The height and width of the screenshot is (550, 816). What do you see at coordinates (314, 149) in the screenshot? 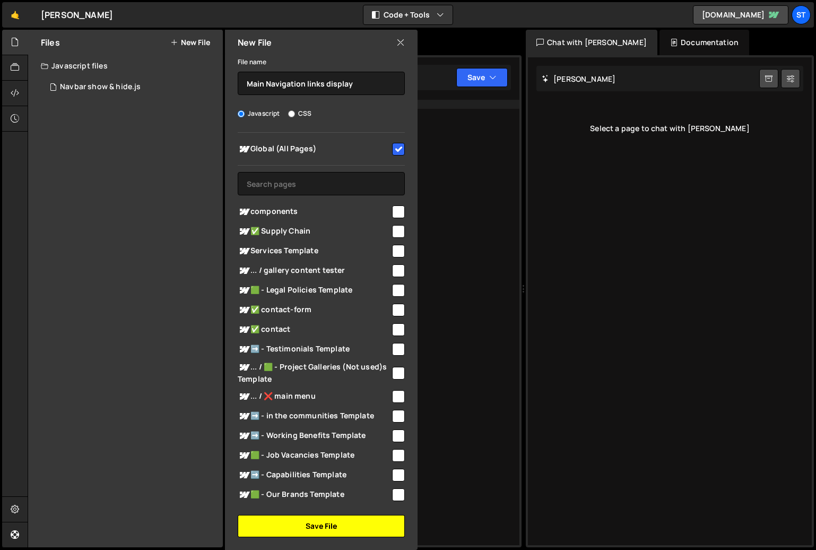
I see `span: Global (All Pages)` at bounding box center [314, 149].